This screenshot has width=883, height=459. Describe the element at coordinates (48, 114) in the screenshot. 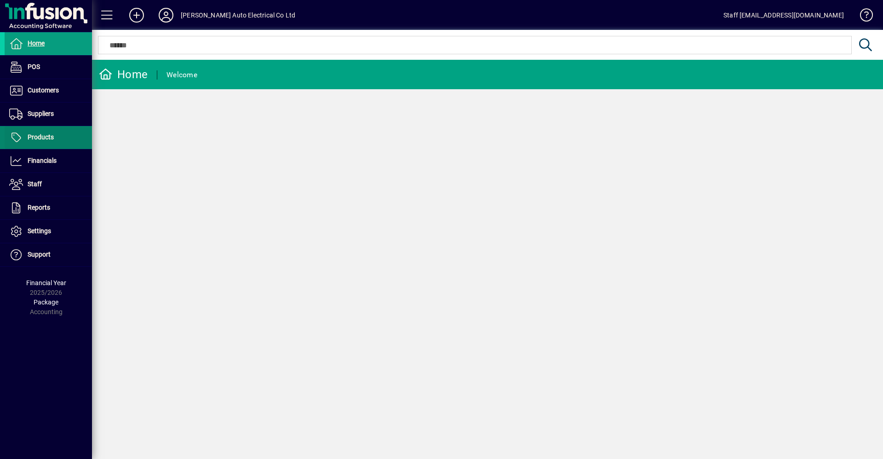

I see `a: Suppliers` at that location.